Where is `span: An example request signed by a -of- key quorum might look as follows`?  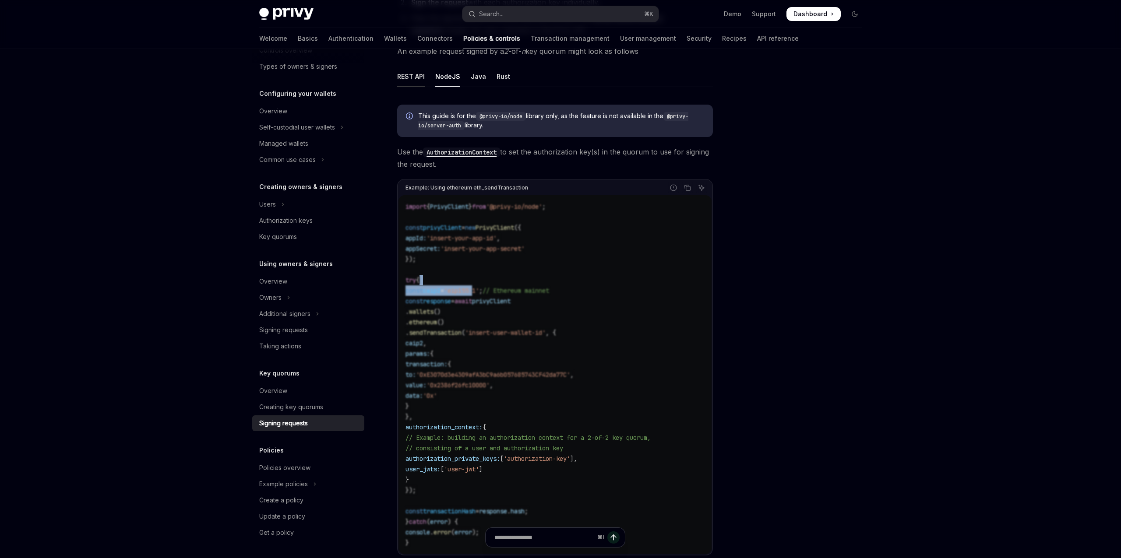 span: An example request signed by a -of- key quorum might look as follows is located at coordinates (555, 51).